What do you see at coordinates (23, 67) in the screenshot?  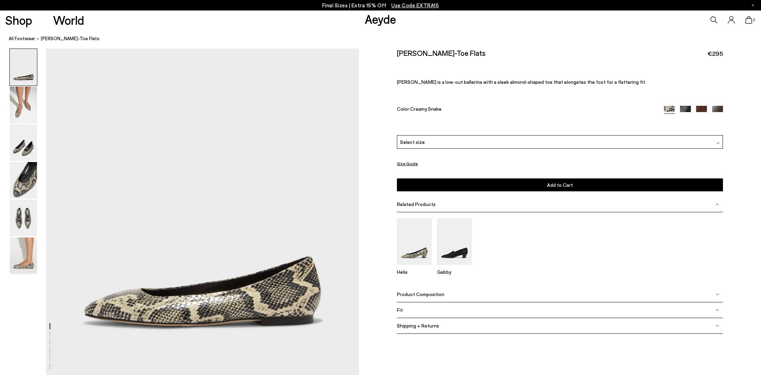 I see `img: Ellie Almond-Toe Flats - Image 1` at bounding box center [23, 67].